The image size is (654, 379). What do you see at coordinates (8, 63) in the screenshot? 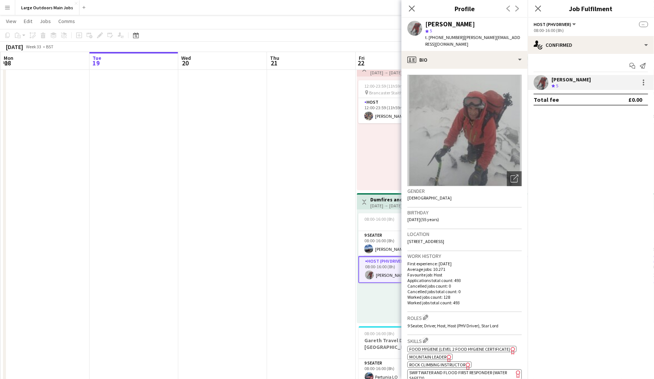
I see `span: 18` at bounding box center [8, 63].